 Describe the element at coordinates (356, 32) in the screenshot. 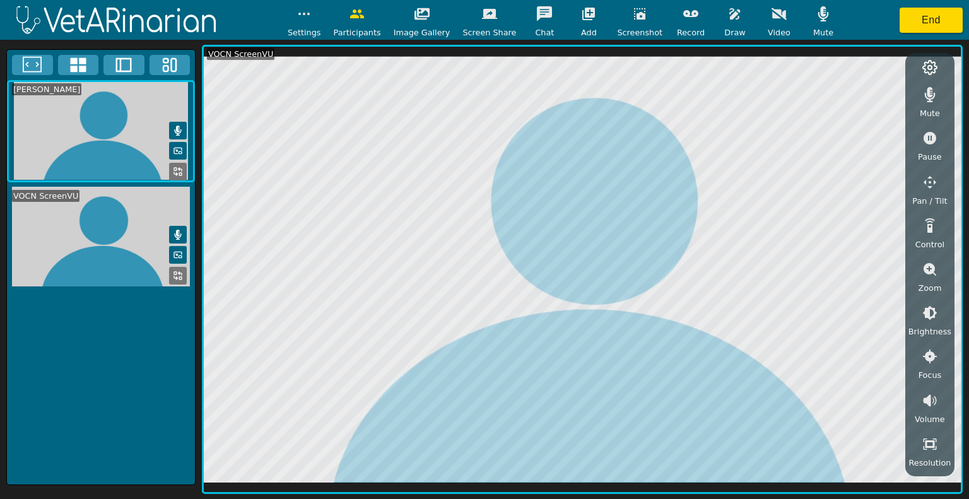

I see `span: Participants` at that location.